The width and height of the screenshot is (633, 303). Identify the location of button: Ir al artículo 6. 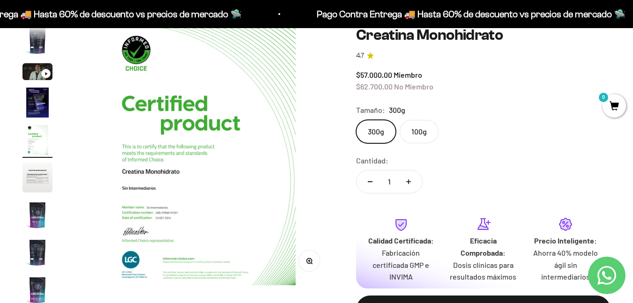
(38, 179).